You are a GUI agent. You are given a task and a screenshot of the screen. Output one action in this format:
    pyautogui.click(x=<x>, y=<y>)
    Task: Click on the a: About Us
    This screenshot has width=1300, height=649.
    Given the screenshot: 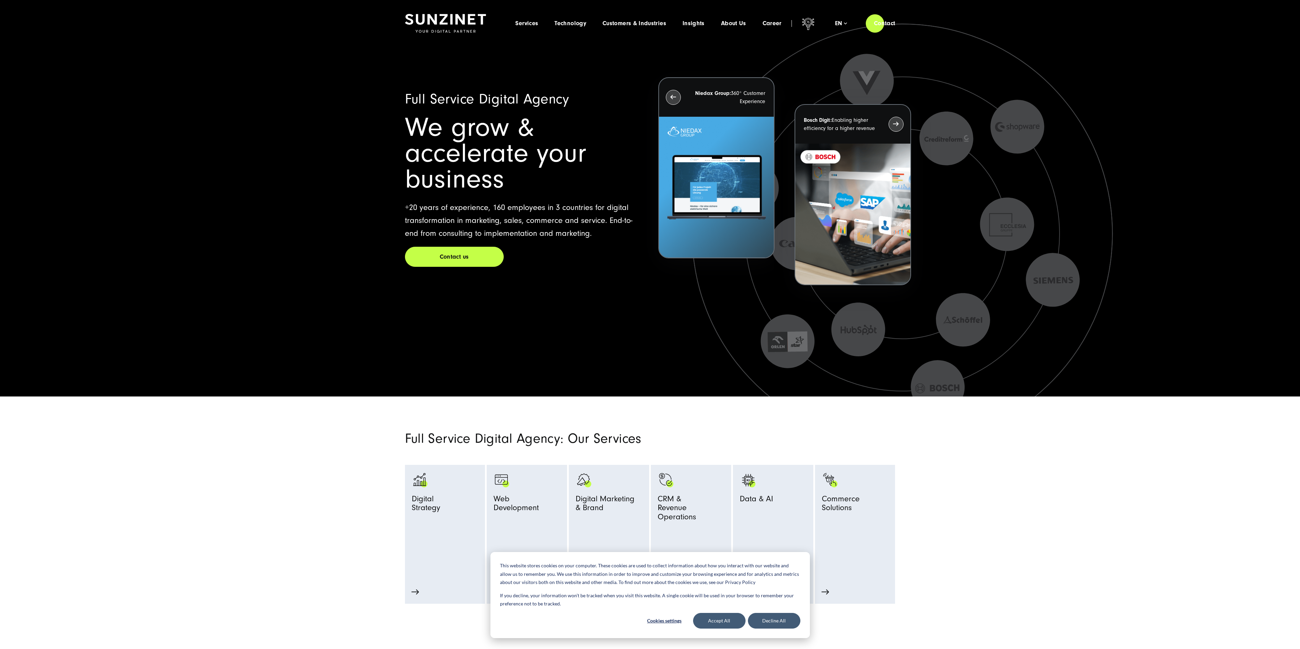 What is the action you would take?
    pyautogui.click(x=733, y=23)
    